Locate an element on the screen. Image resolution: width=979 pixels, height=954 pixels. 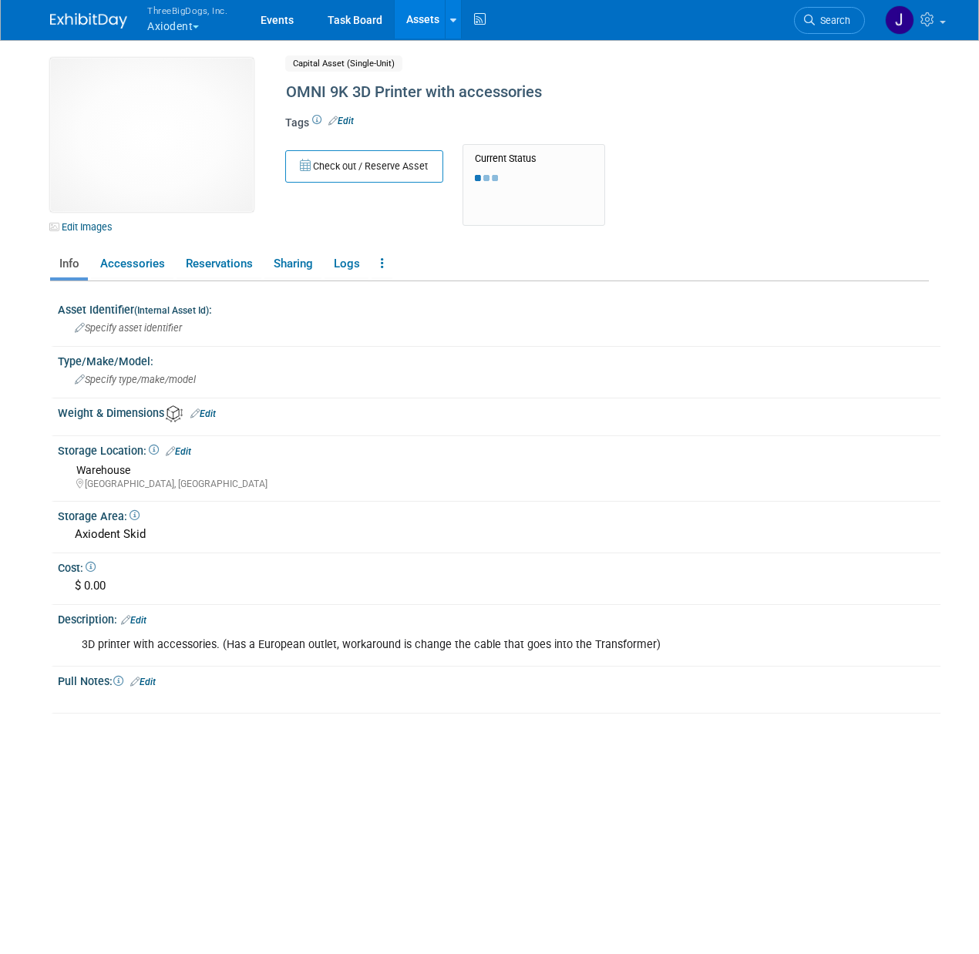
a: Accessories is located at coordinates (132, 264).